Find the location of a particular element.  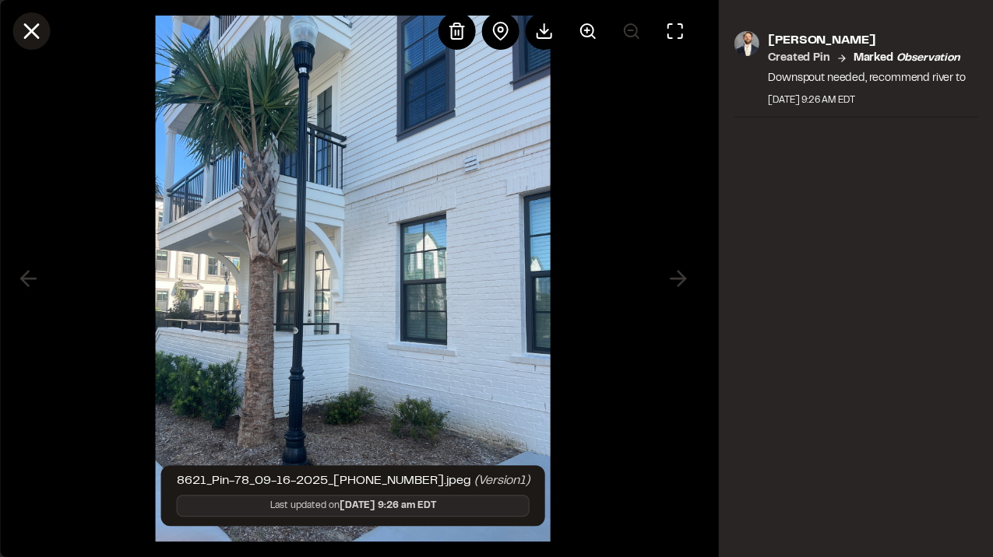

div: View pin on map is located at coordinates (500, 31).